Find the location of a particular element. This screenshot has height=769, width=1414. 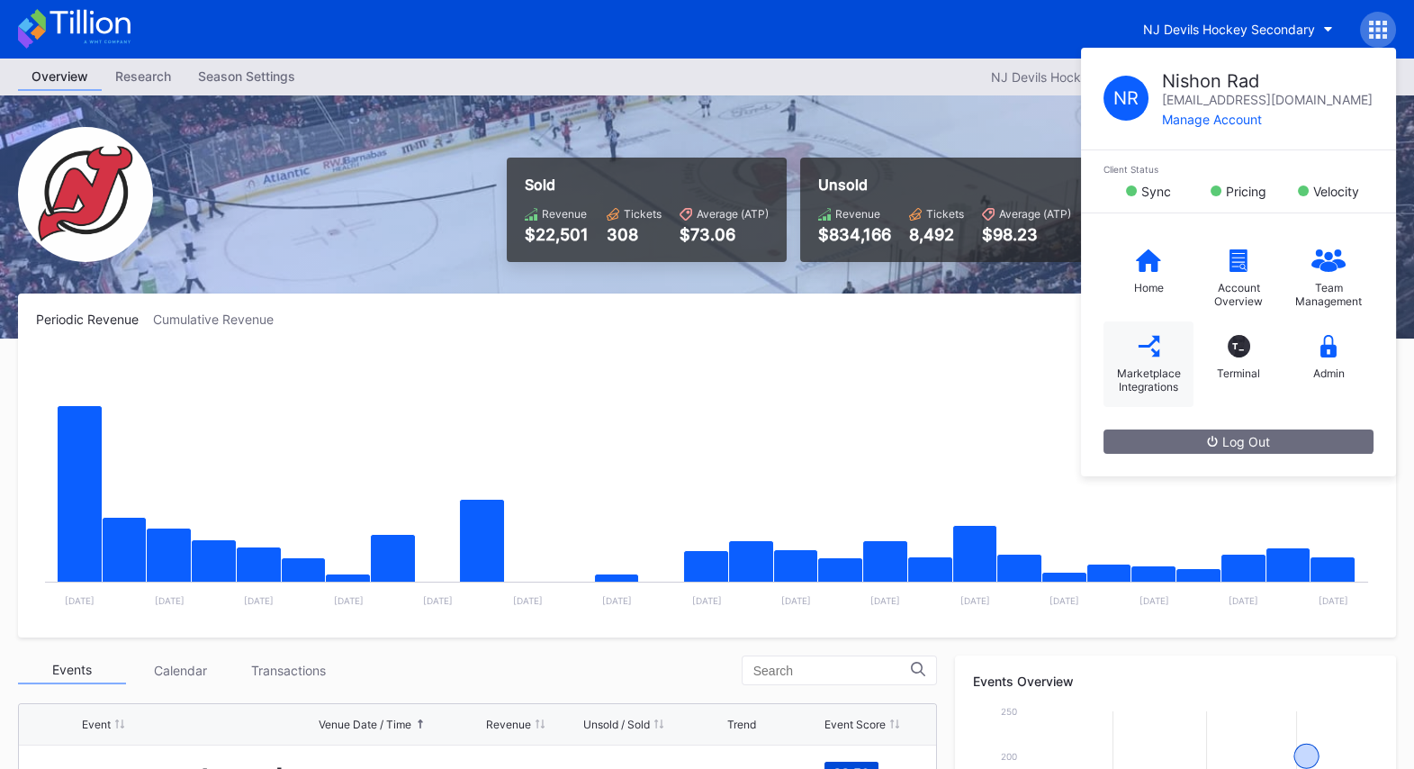

div: $73.06 is located at coordinates (724, 234).